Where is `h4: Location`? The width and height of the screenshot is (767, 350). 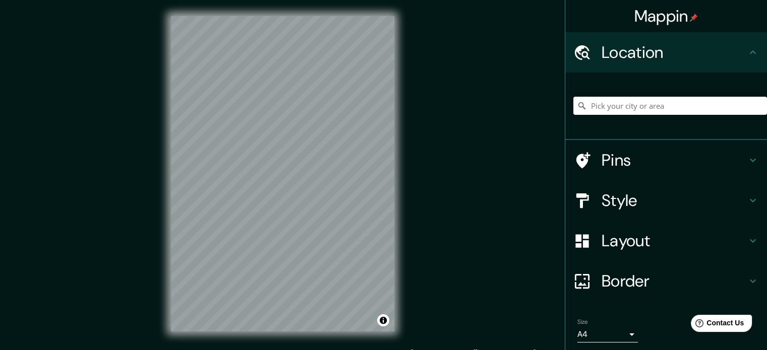
h4: Location is located at coordinates (674, 52).